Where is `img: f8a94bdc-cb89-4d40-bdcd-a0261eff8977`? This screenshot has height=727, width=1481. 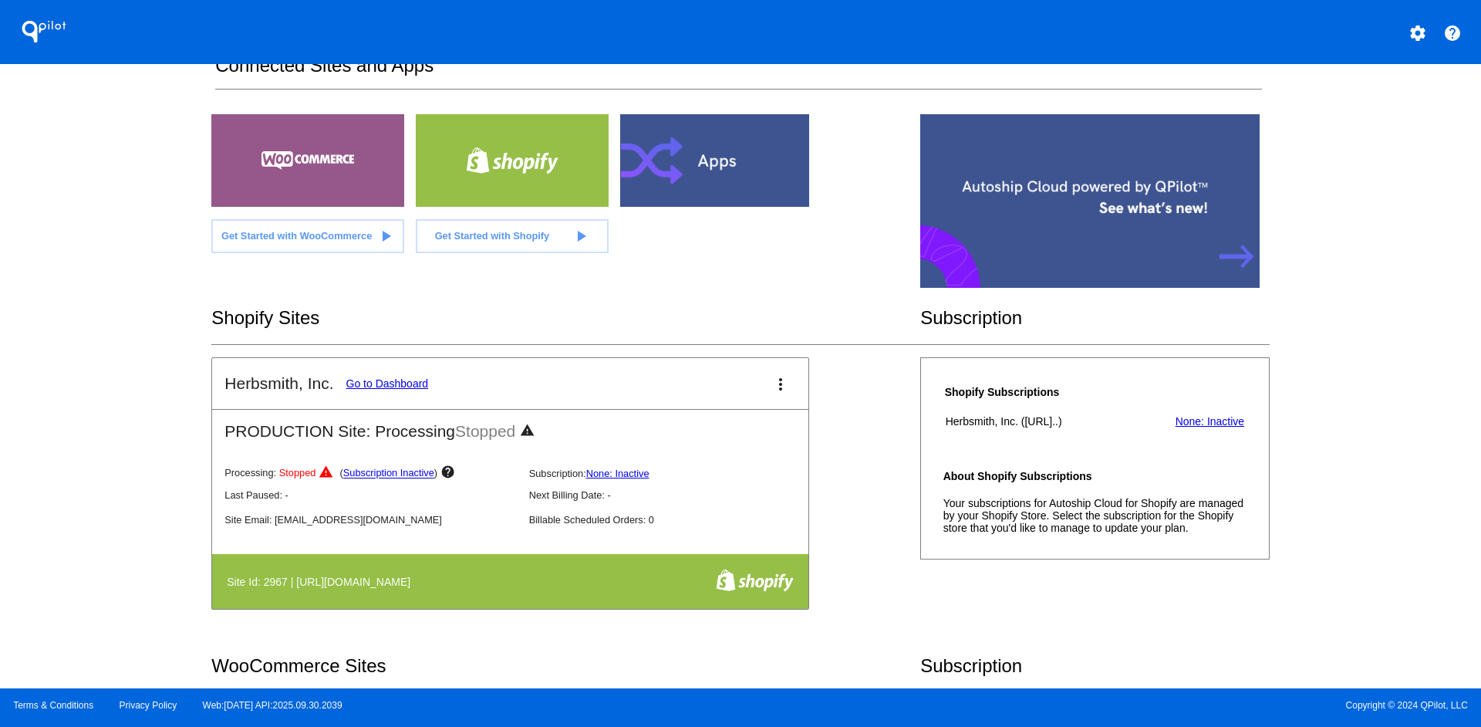
img: f8a94bdc-cb89-4d40-bdcd-a0261eff8977 is located at coordinates (754, 580).